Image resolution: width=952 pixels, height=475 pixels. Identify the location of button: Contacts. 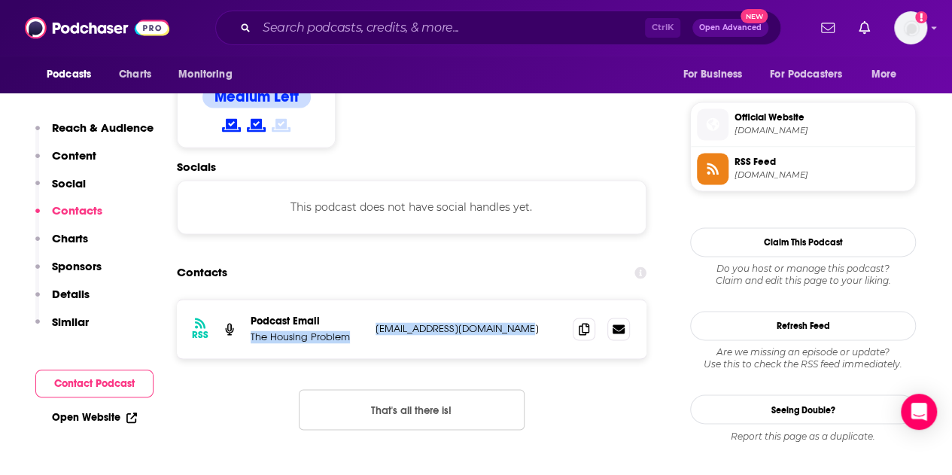
(68, 217).